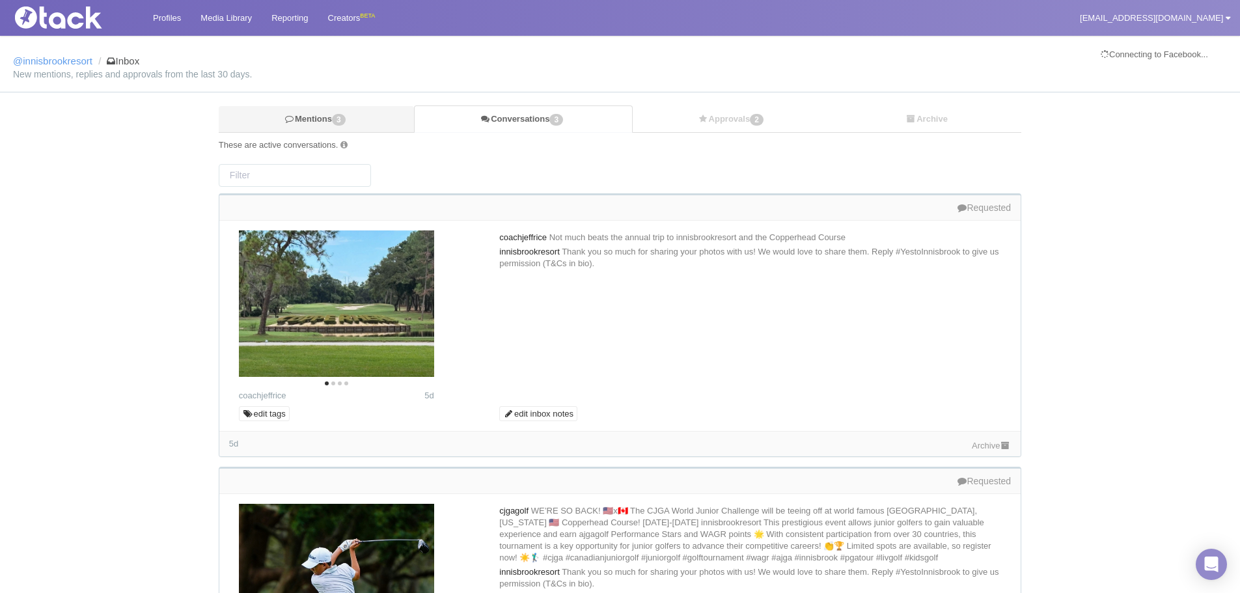  I want to click on span: Not much beats the annual trip to innisbrookresort and the Copperhead Course, so click(697, 237).